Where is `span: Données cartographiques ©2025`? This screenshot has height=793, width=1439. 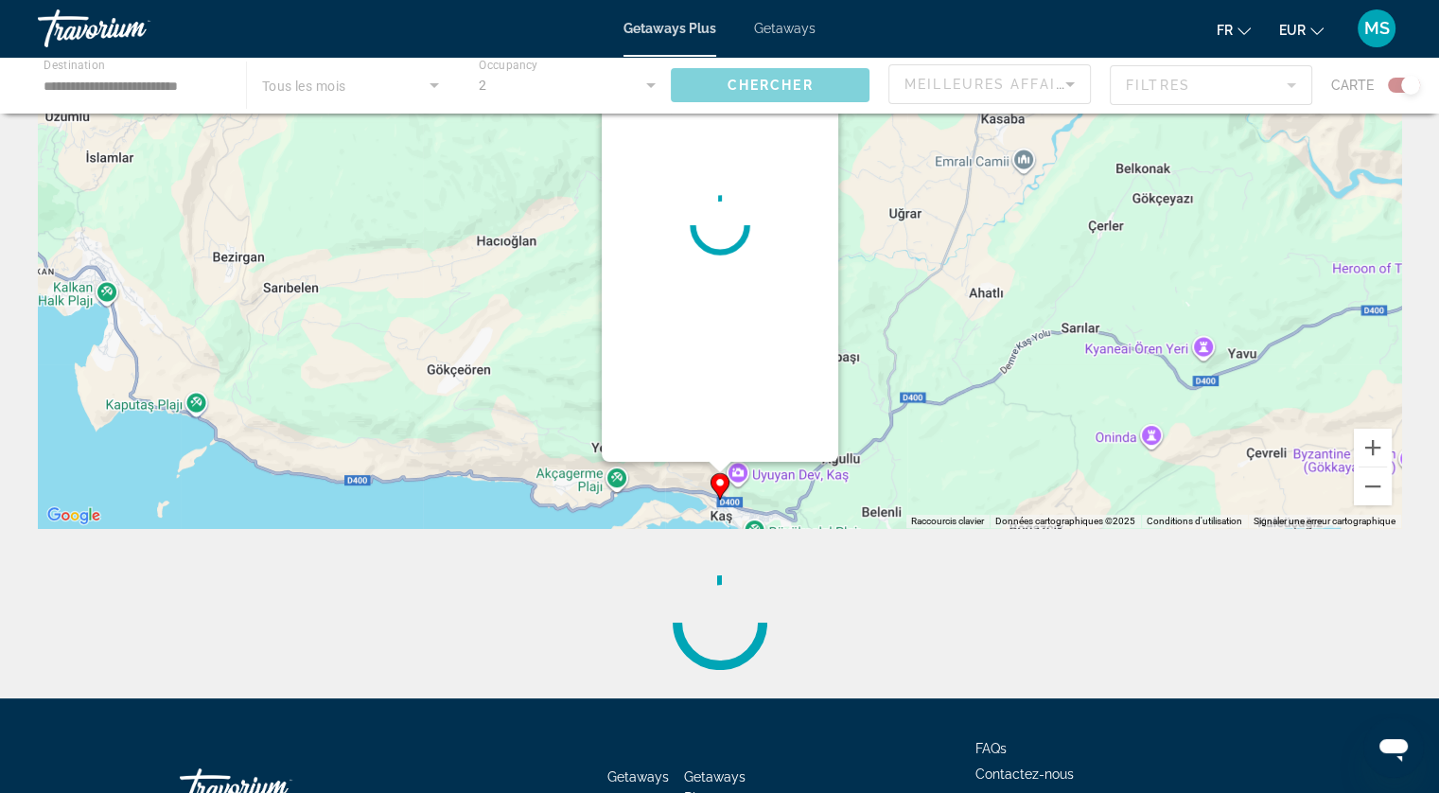
span: Données cartographiques ©2025 is located at coordinates (1065, 520).